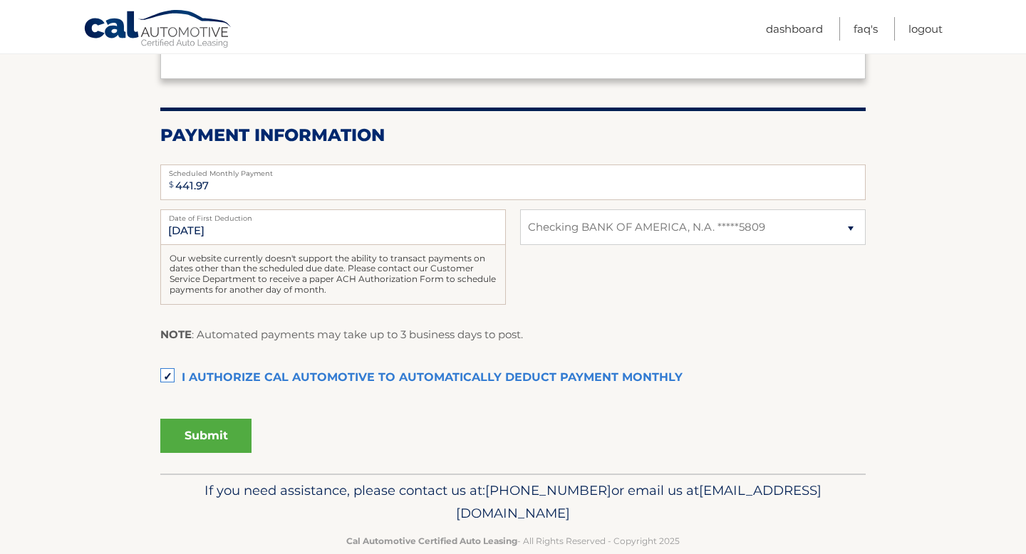  Describe the element at coordinates (229, 42) in the screenshot. I see `span: 441.97` at that location.